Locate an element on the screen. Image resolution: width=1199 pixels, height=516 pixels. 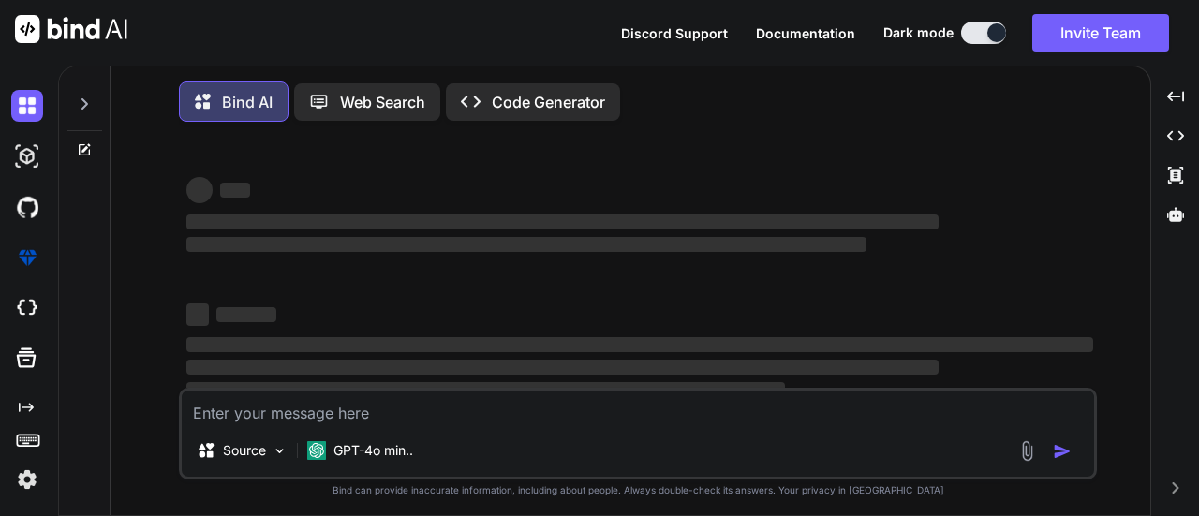
p: Bind can provide inaccurate information, including about people. Always double-check its answers.... is located at coordinates (638, 490).